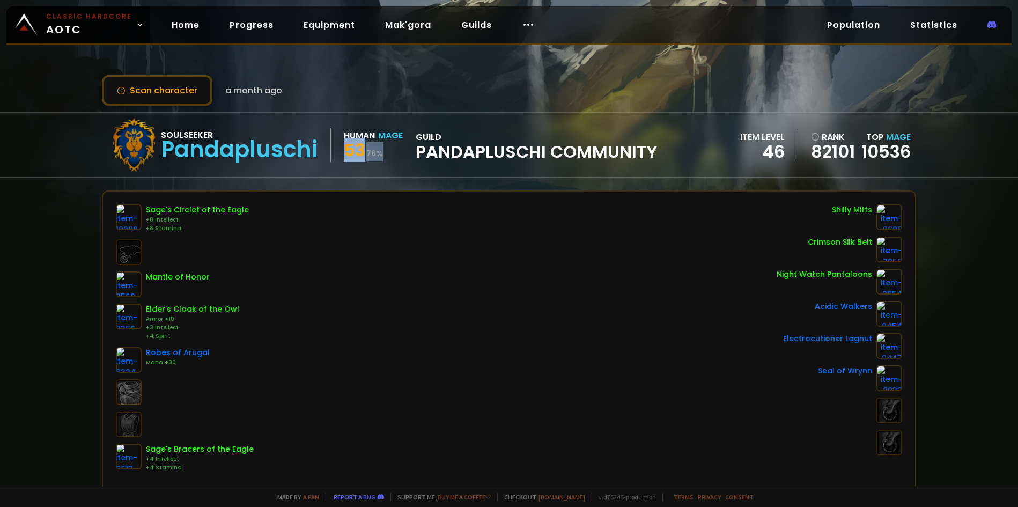  I want to click on div: Seal of Wrynn, so click(845, 371).